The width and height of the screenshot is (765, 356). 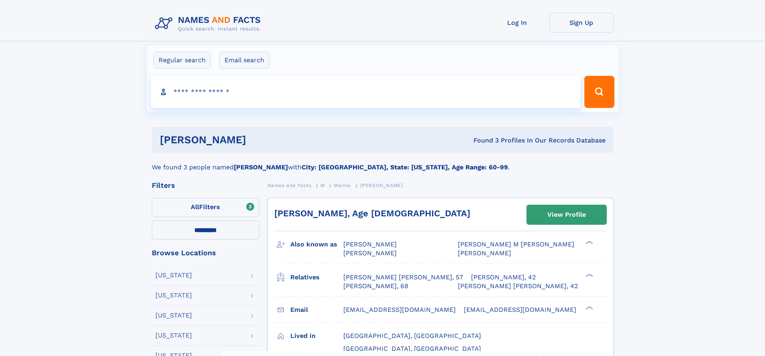 I want to click on label: Filters, so click(x=206, y=208).